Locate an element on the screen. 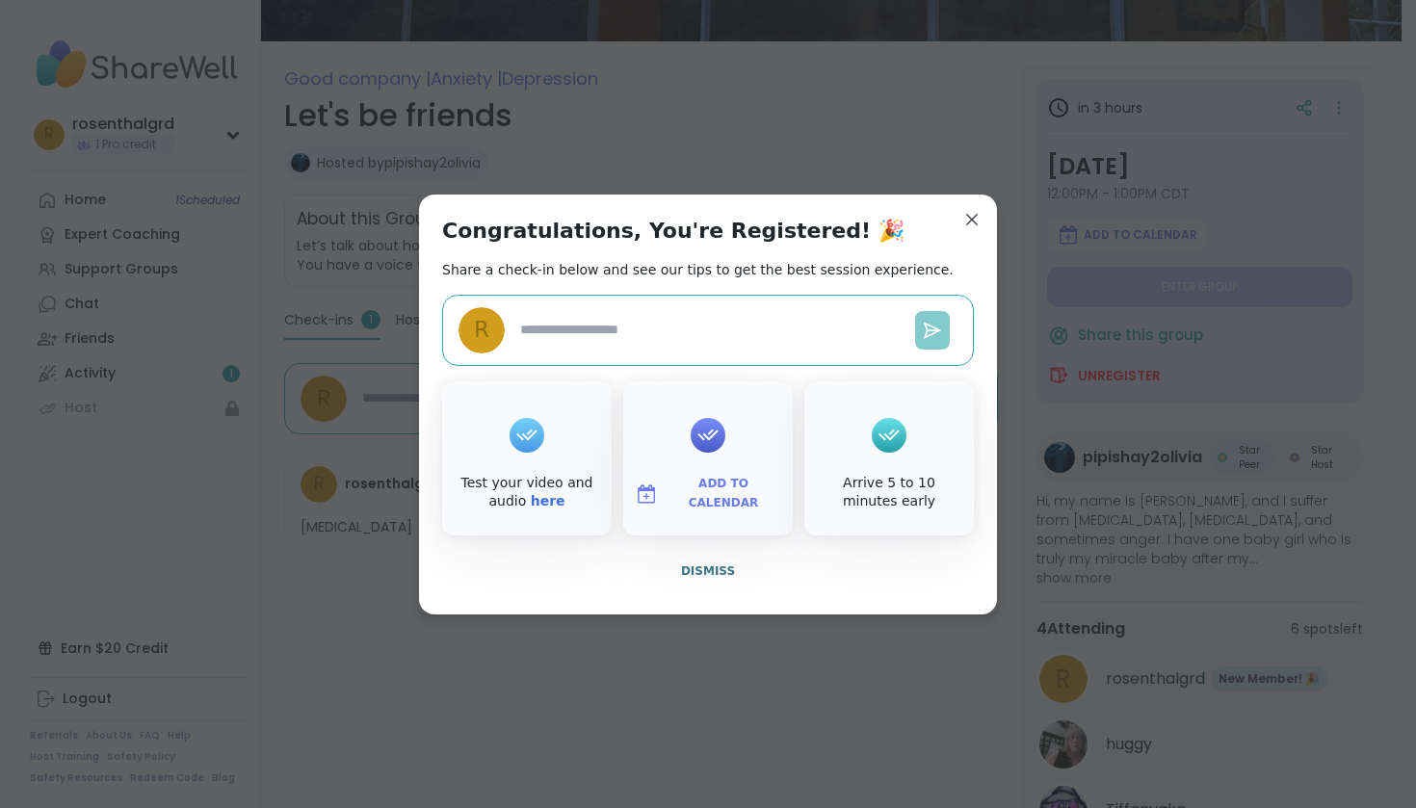 The width and height of the screenshot is (1416, 808). h2: Share a check-in below and see our tips to get the best session experience. is located at coordinates (697, 270).